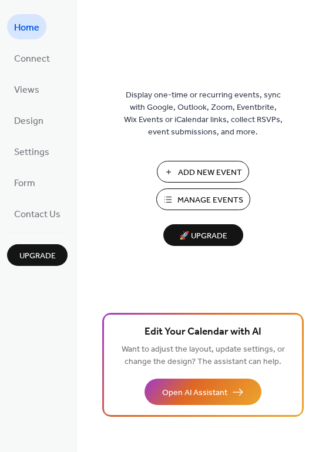 Image resolution: width=329 pixels, height=452 pixels. What do you see at coordinates (29, 121) in the screenshot?
I see `span: Design` at bounding box center [29, 121].